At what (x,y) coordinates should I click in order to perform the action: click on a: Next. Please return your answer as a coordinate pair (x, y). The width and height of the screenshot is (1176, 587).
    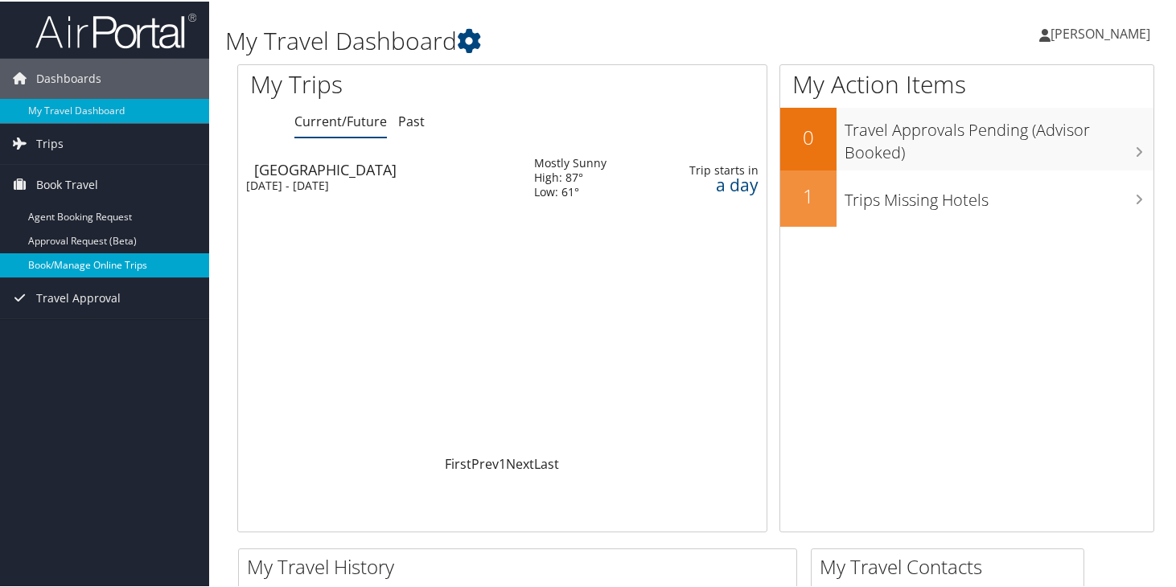
    Looking at the image, I should click on (520, 463).